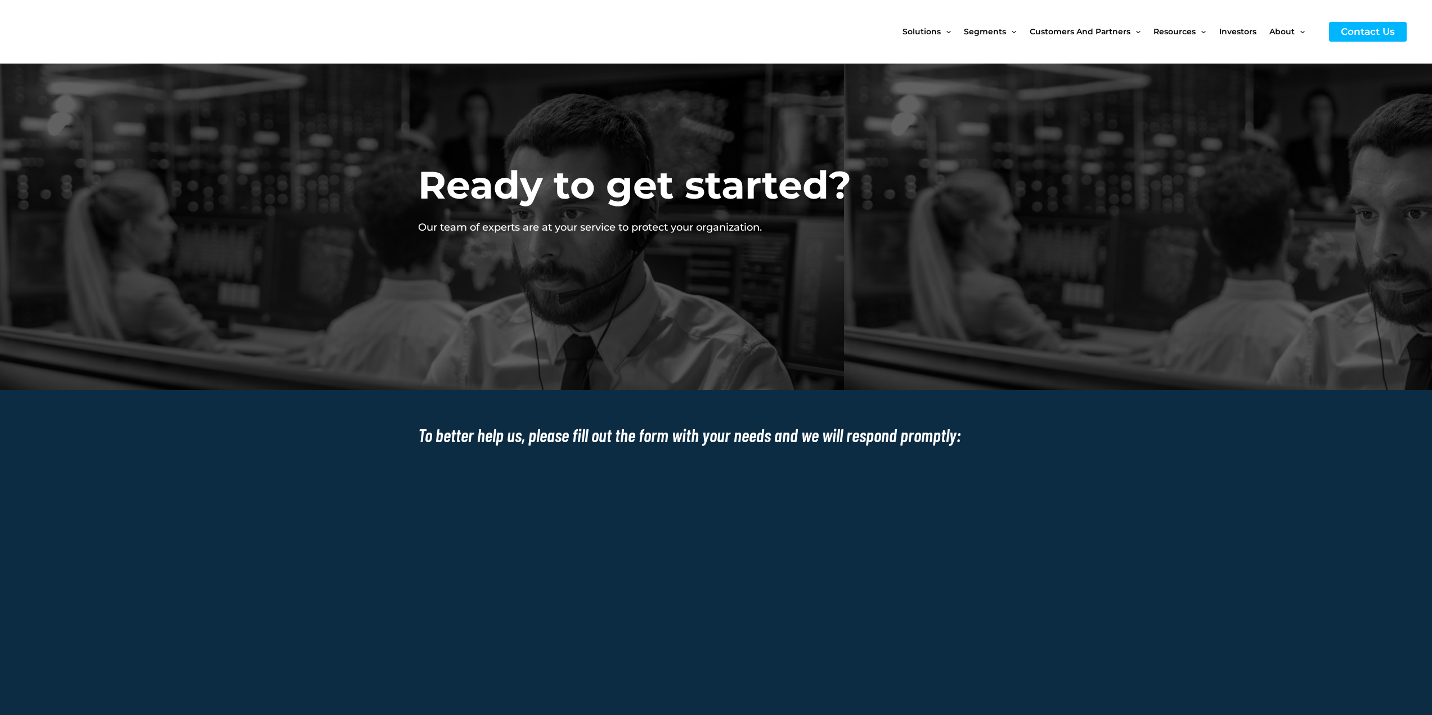 The width and height of the screenshot is (1432, 715). What do you see at coordinates (1368, 32) in the screenshot?
I see `div: Contact Us` at bounding box center [1368, 32].